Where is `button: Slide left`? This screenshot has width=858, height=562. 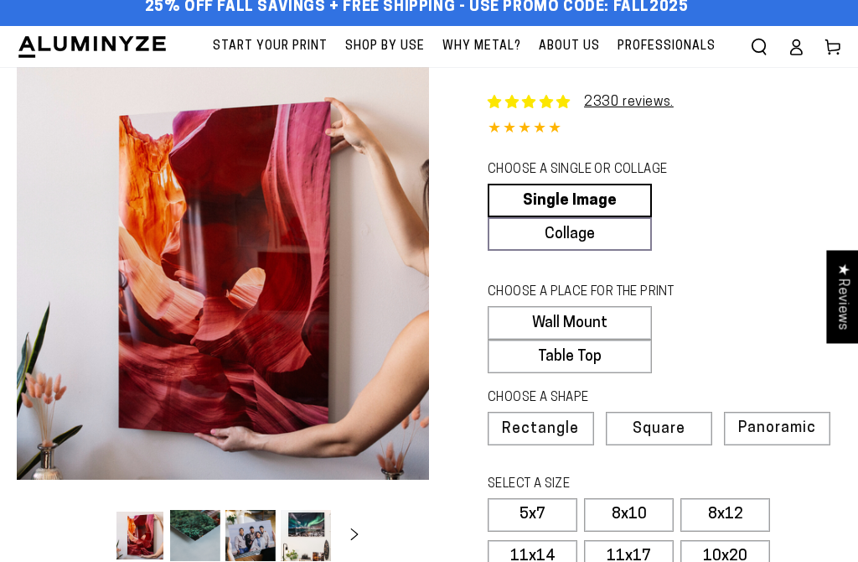
button: Slide left is located at coordinates (91, 536).